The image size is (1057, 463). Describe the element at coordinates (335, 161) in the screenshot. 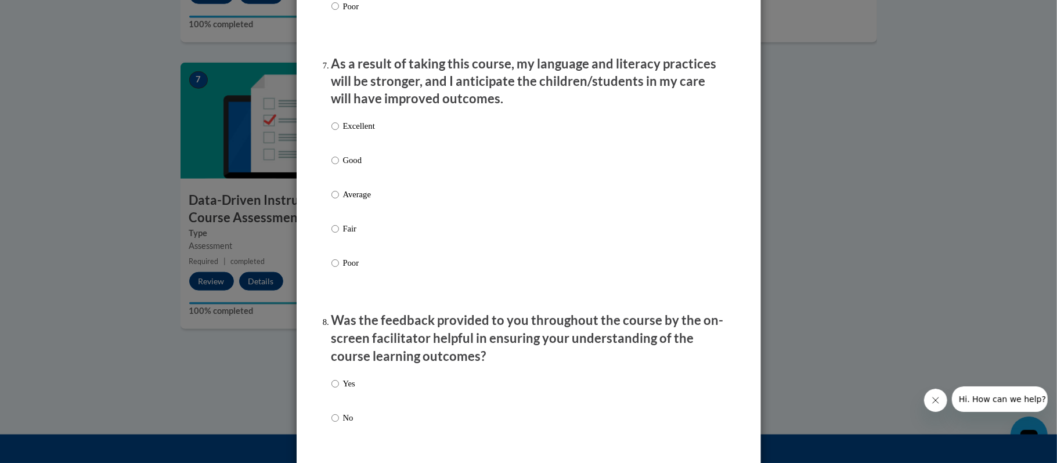

I see `input: Good` at that location.